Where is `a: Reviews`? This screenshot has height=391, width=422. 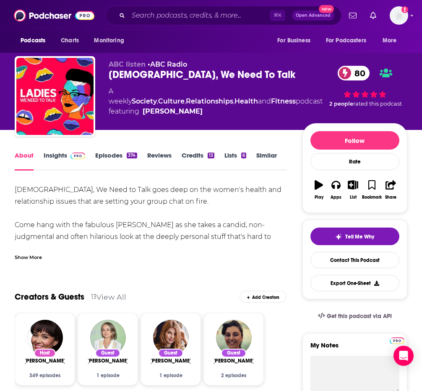
a: Reviews is located at coordinates (159, 161).